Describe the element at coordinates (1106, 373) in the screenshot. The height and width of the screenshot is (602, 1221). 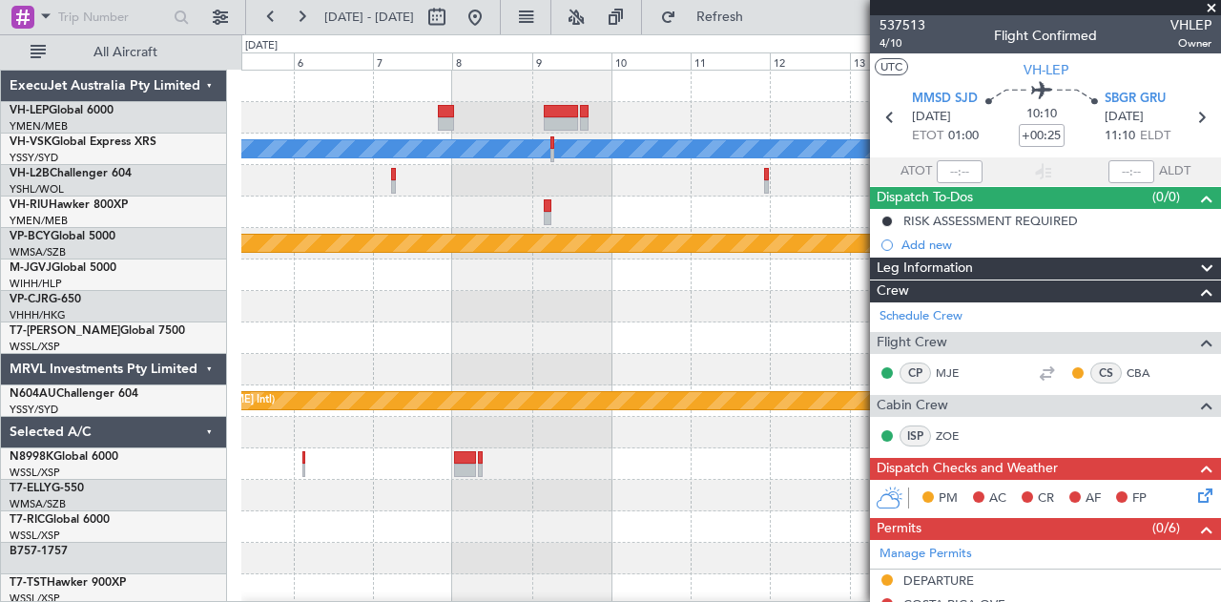
I see `div: CS` at that location.